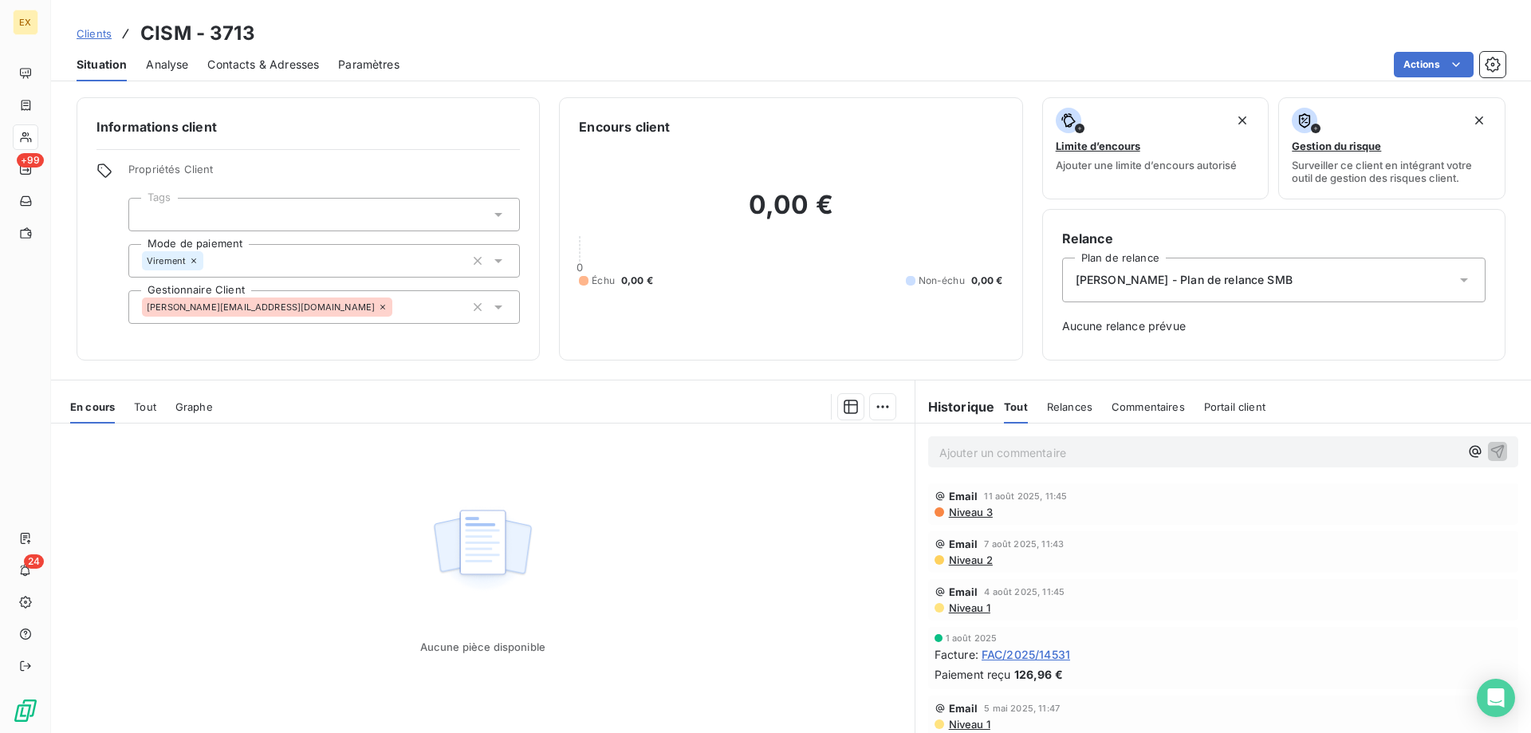  What do you see at coordinates (580, 267) in the screenshot?
I see `span: 0` at bounding box center [580, 267].